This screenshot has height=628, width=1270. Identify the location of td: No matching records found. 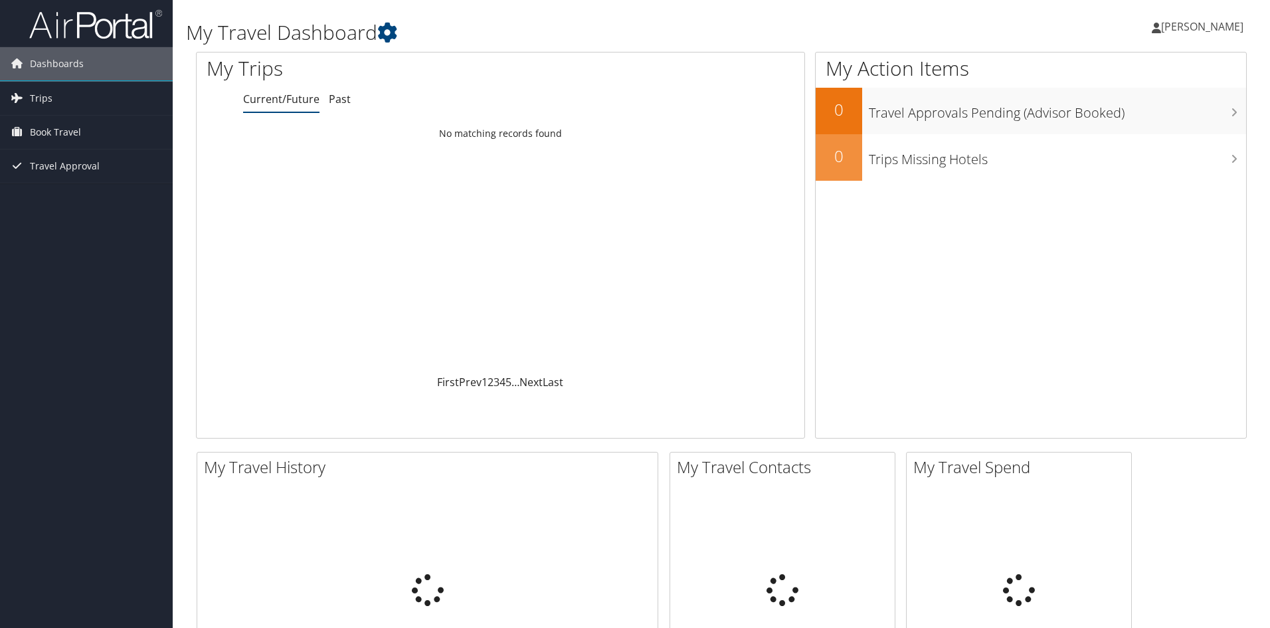
(500, 134).